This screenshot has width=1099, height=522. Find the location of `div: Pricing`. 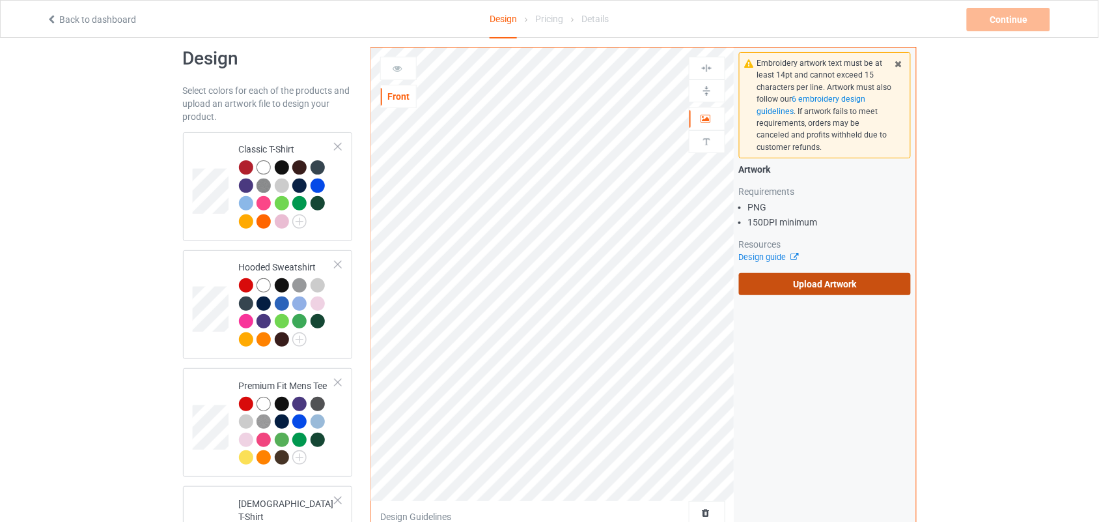

div: Pricing is located at coordinates (549, 19).